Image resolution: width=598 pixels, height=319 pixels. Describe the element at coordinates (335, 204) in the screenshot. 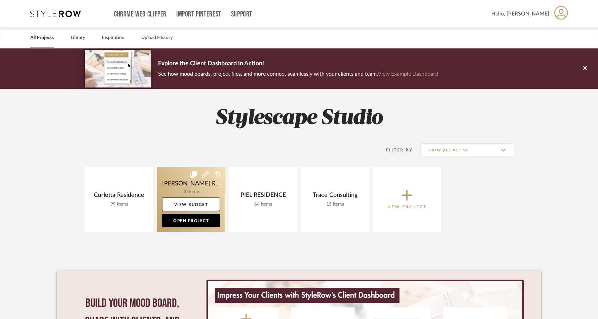

I see `div: 15 items` at that location.